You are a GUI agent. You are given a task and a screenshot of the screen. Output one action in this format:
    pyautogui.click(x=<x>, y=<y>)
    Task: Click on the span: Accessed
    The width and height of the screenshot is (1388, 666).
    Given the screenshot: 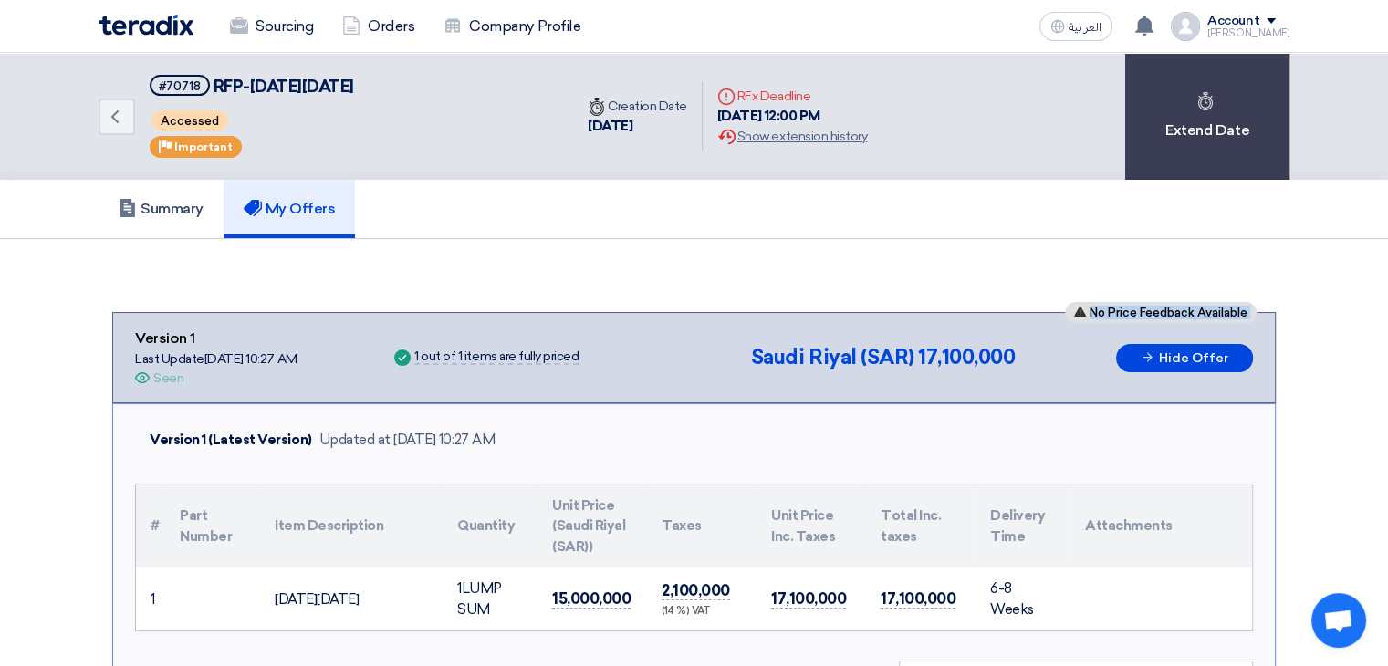 What is the action you would take?
    pyautogui.click(x=190, y=120)
    